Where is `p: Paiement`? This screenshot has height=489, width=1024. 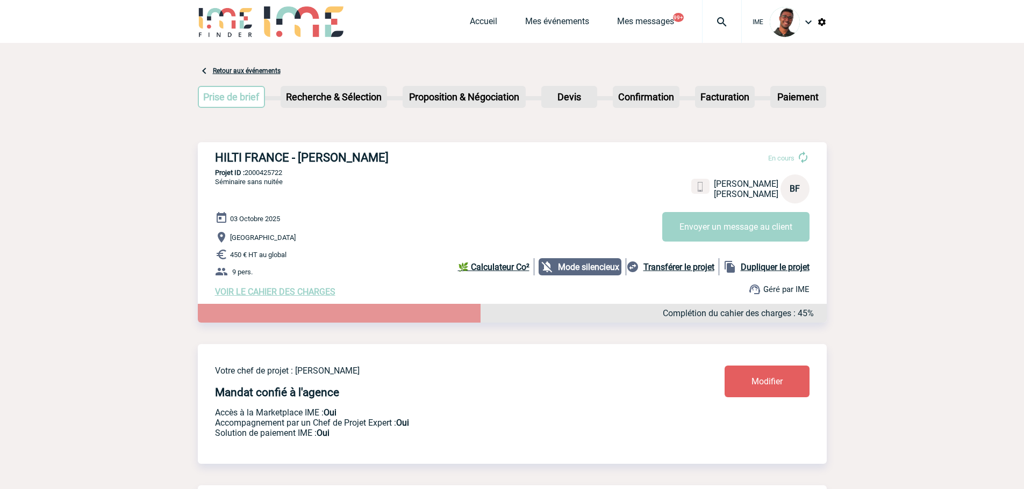 p: Paiement is located at coordinates (798, 97).